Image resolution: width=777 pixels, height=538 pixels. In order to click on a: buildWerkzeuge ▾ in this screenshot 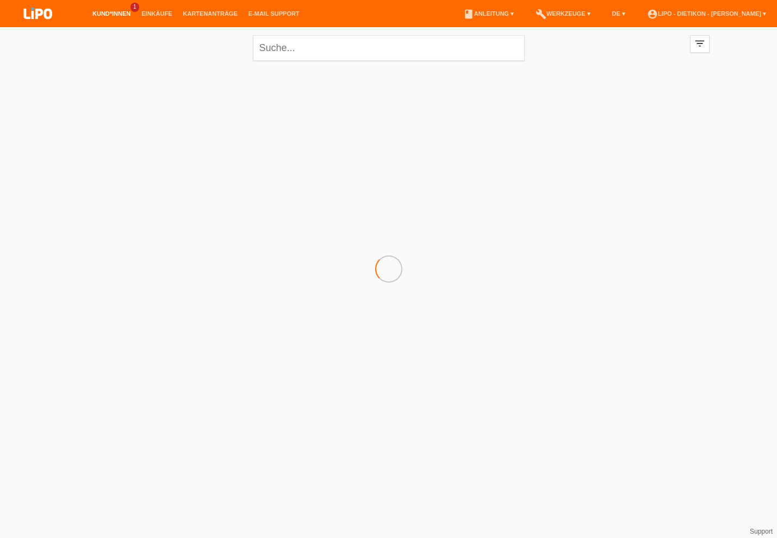, I will do `click(563, 14)`.